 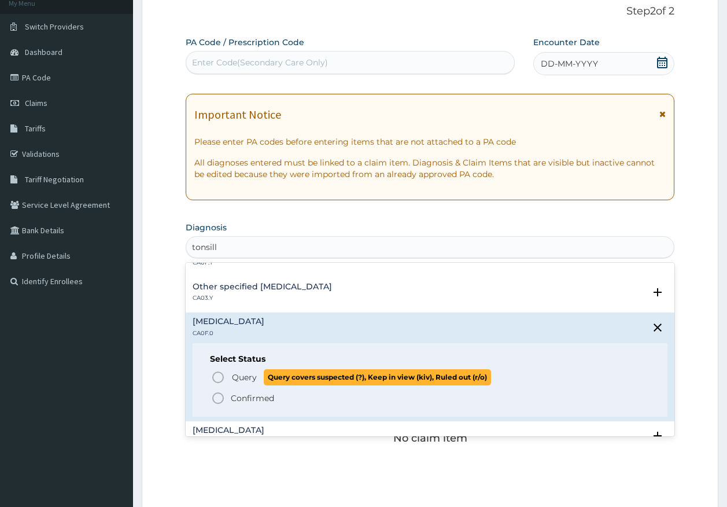 I want to click on h1: Important Notice, so click(x=238, y=114).